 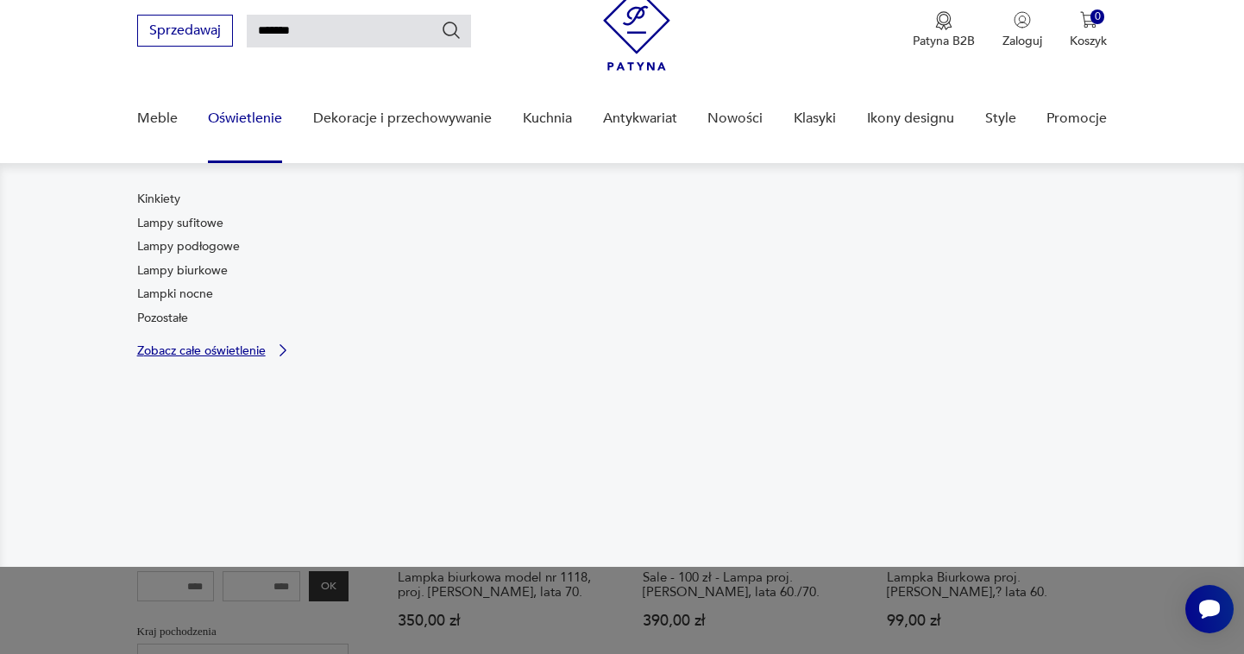 What do you see at coordinates (1023, 41) in the screenshot?
I see `p: Zaloguj` at bounding box center [1023, 41].